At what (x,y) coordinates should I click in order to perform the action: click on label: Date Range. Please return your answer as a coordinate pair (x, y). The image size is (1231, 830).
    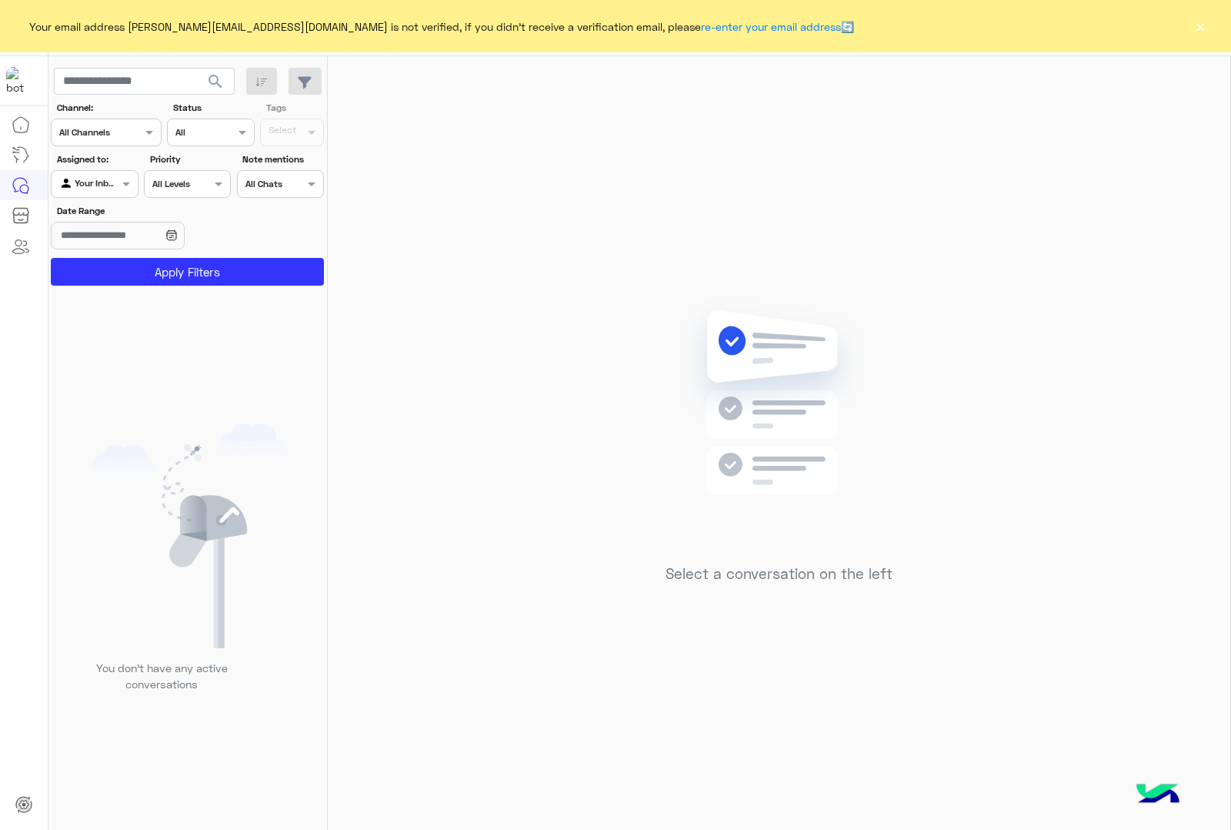
    Looking at the image, I should click on (143, 211).